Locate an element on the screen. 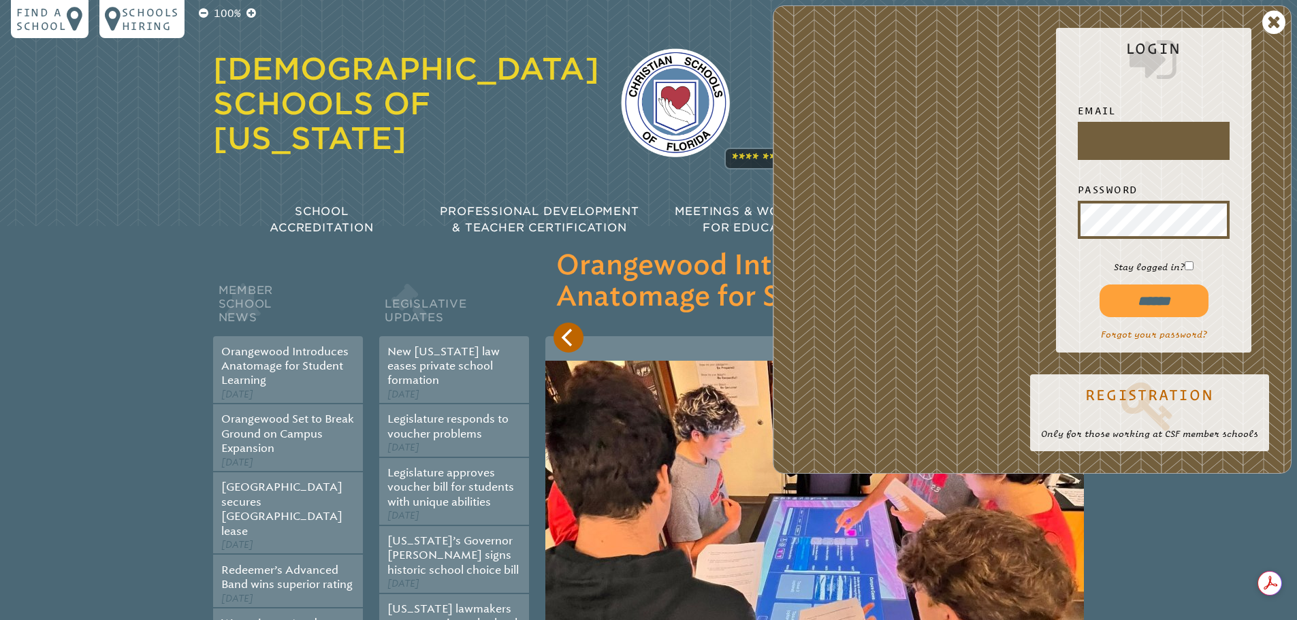 This screenshot has width=1297, height=620. h2: Login is located at coordinates (1153, 63).